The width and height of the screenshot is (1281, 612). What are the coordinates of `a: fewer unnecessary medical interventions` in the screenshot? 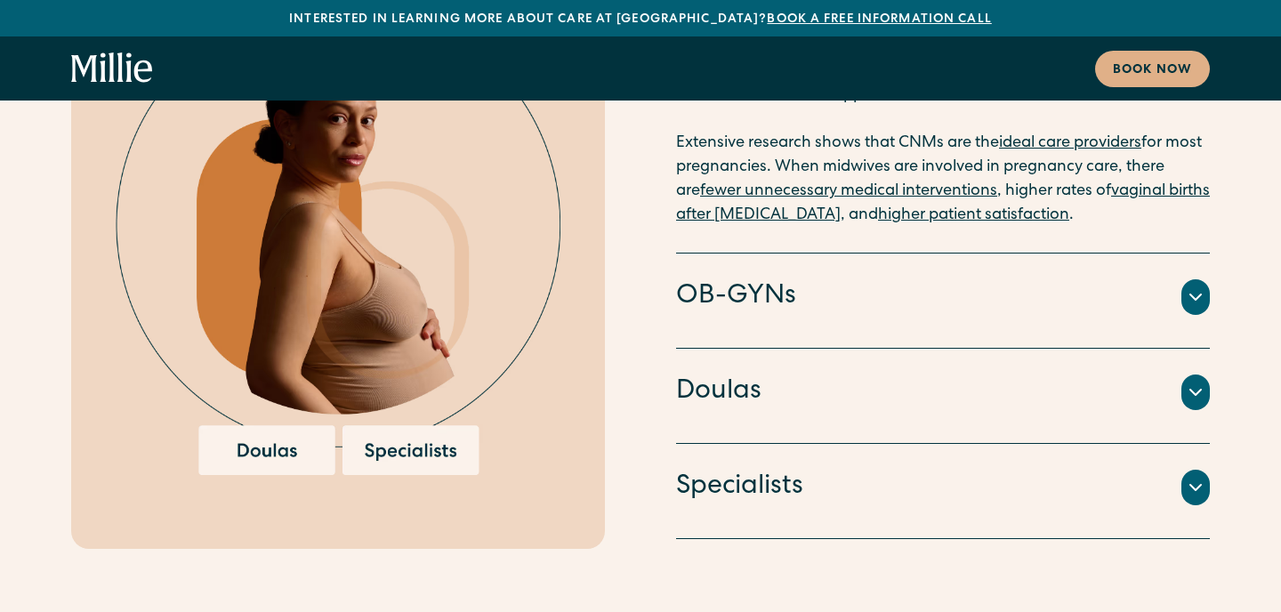 It's located at (849, 191).